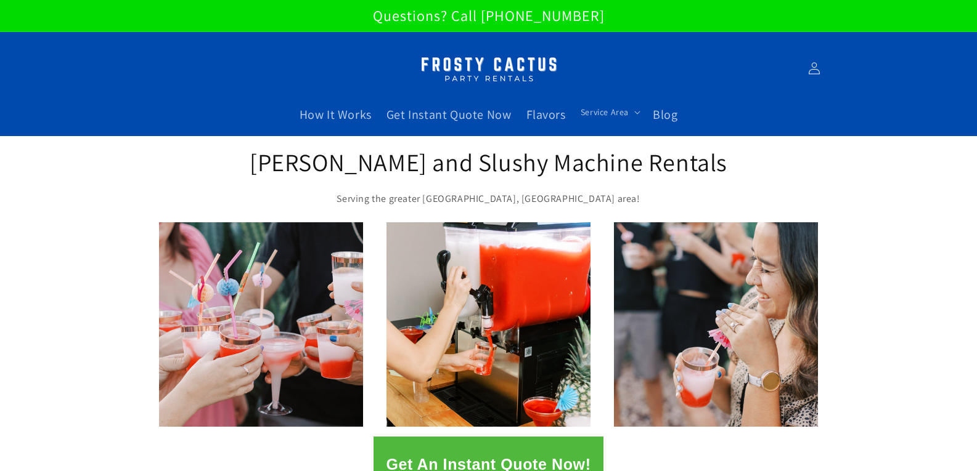 The width and height of the screenshot is (977, 471). Describe the element at coordinates (605, 112) in the screenshot. I see `span: Service Area` at that location.